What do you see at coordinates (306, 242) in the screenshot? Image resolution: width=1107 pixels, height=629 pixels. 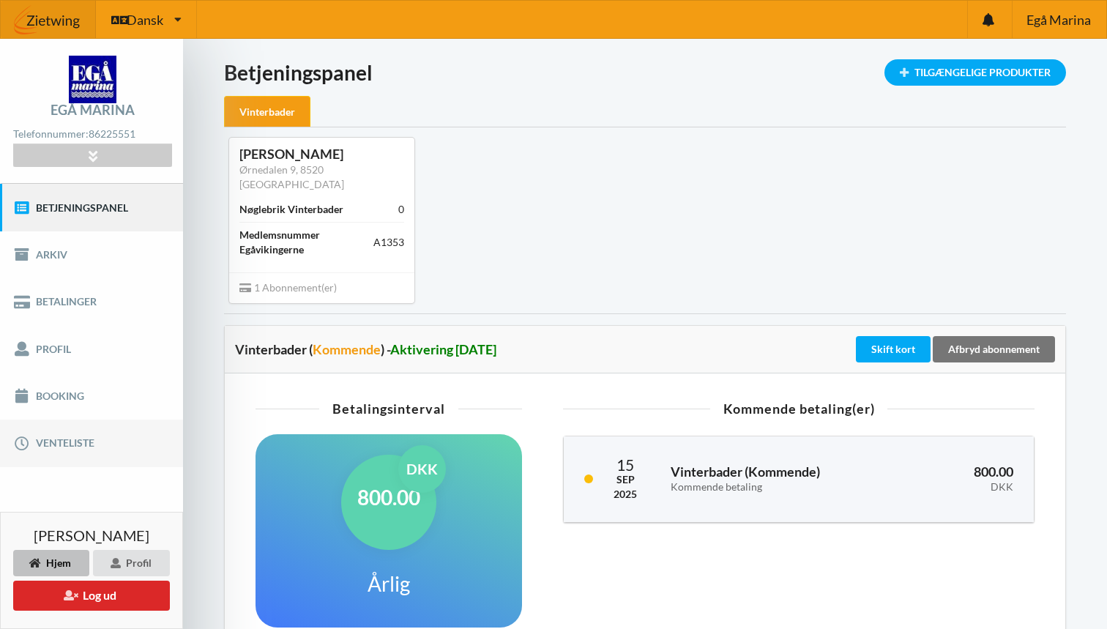 I see `div: Medlemsnummer Egåvikingerne` at bounding box center [306, 242].